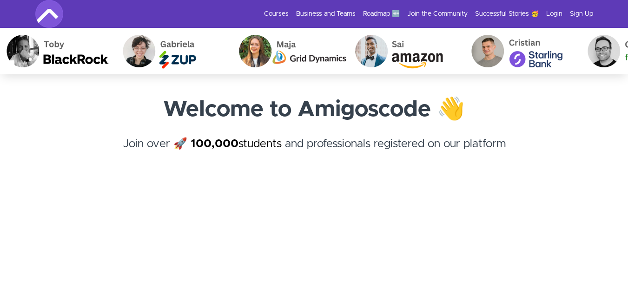  Describe the element at coordinates (290, 51) in the screenshot. I see `img: Maja` at that location.